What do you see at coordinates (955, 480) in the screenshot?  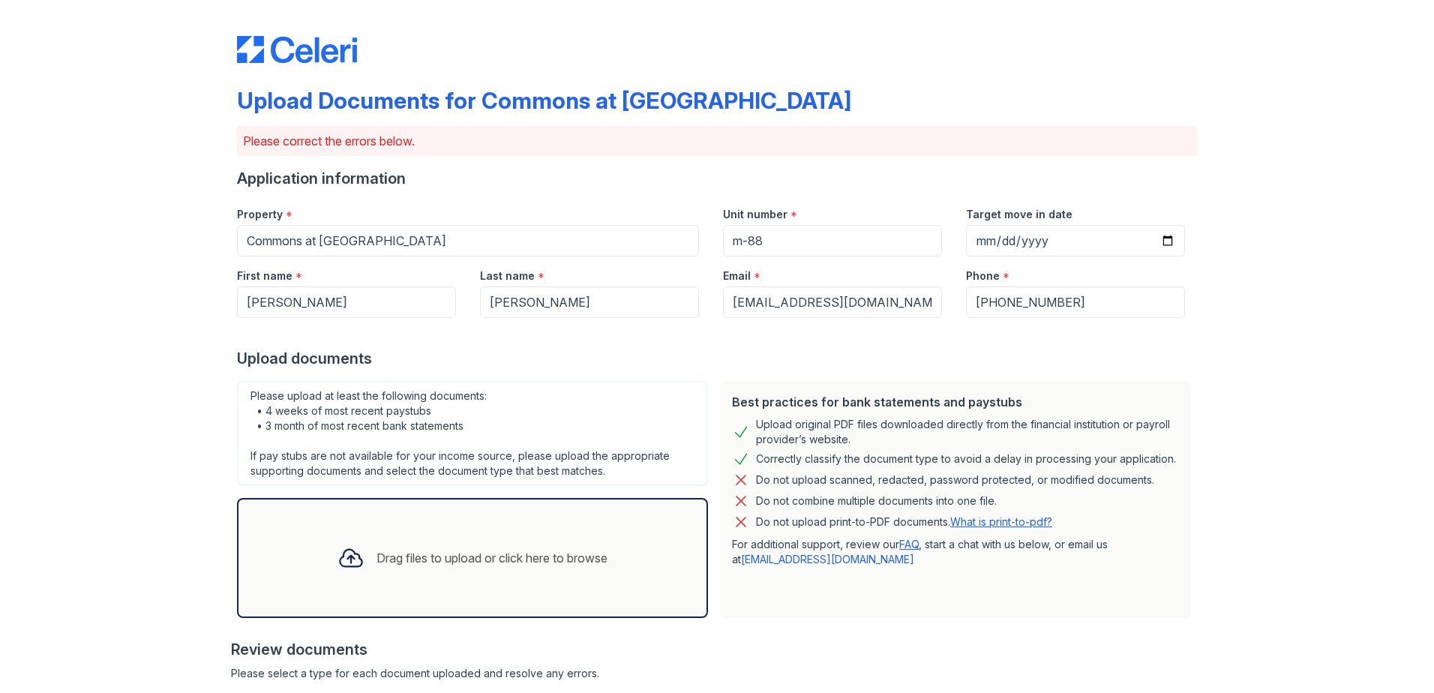 I see `div: Do not upload scanned, redacted, password protected, or modified documents.` at bounding box center [955, 480].